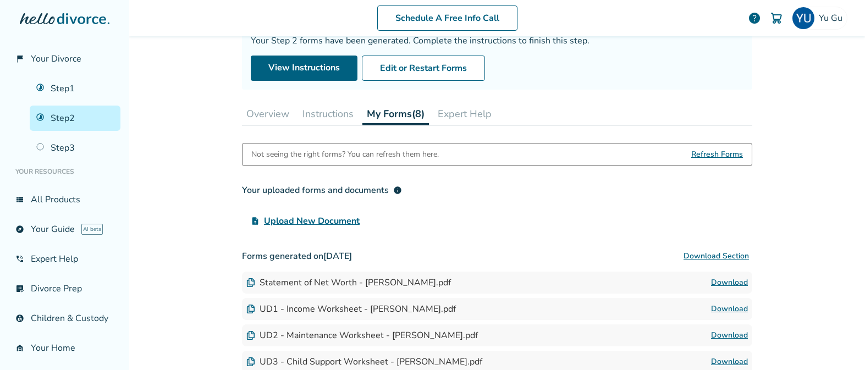 The height and width of the screenshot is (370, 865). What do you see at coordinates (64, 318) in the screenshot?
I see `a: account_childChildren & Custody` at bounding box center [64, 318].